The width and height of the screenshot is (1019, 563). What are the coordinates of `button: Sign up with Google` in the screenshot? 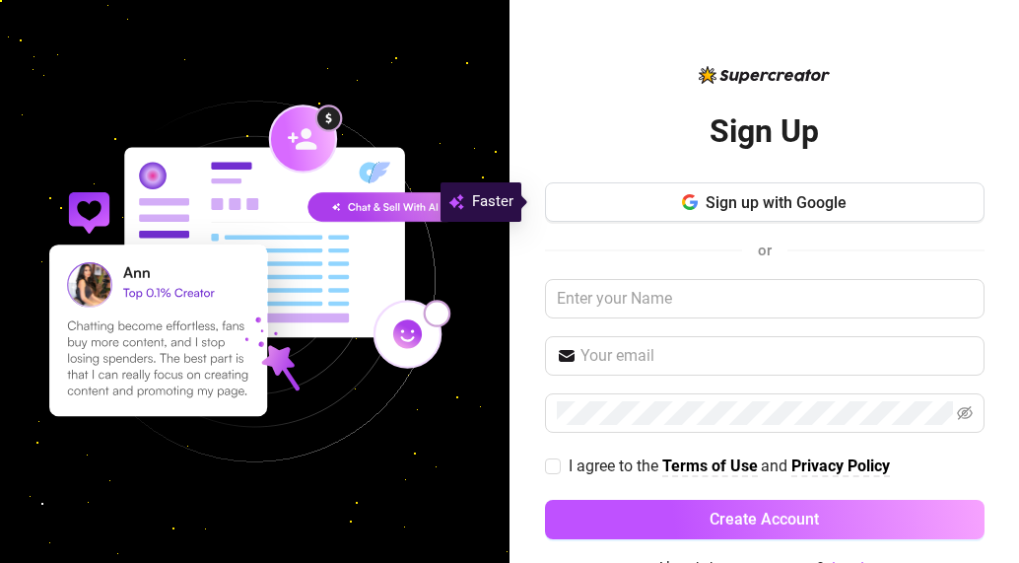 It's located at (765, 202).